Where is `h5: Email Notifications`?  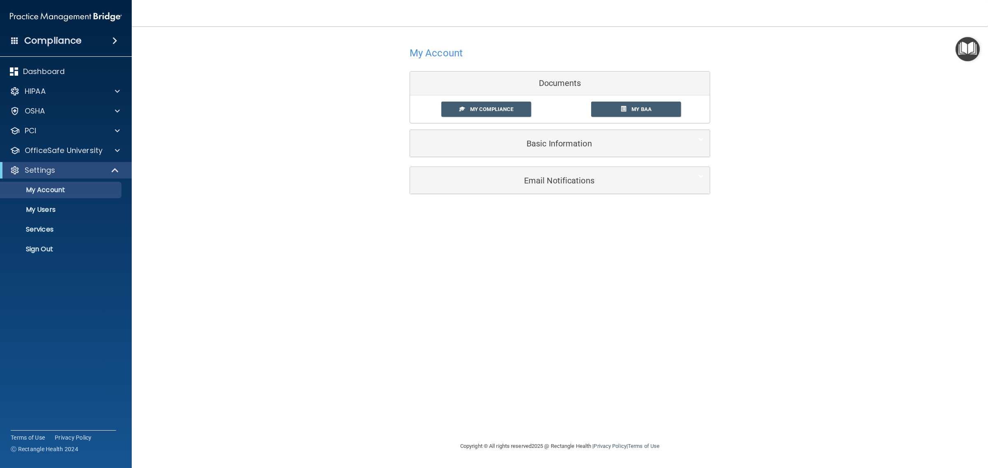 h5: Email Notifications is located at coordinates (547, 181).